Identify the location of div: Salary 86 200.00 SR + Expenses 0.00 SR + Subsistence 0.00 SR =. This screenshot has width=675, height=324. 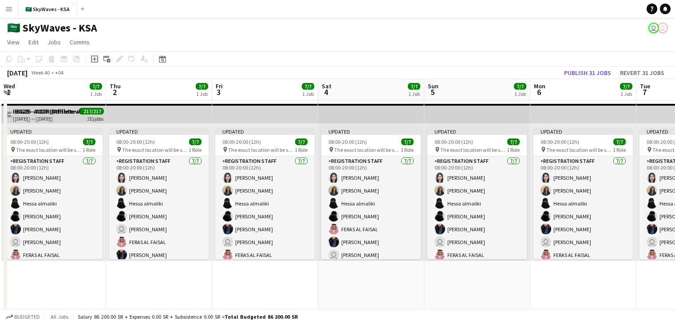
(188, 316).